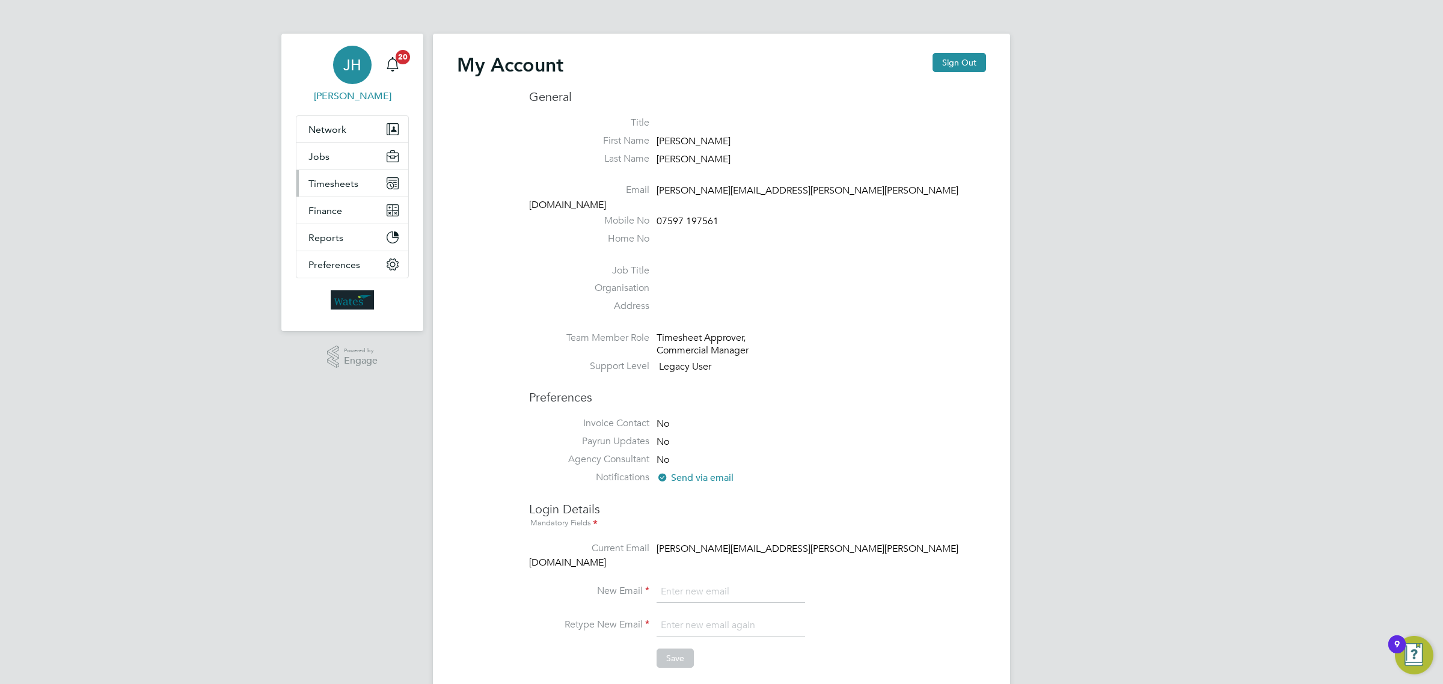  Describe the element at coordinates (352, 300) in the screenshot. I see `img: wates-logo-retina.png` at that location.